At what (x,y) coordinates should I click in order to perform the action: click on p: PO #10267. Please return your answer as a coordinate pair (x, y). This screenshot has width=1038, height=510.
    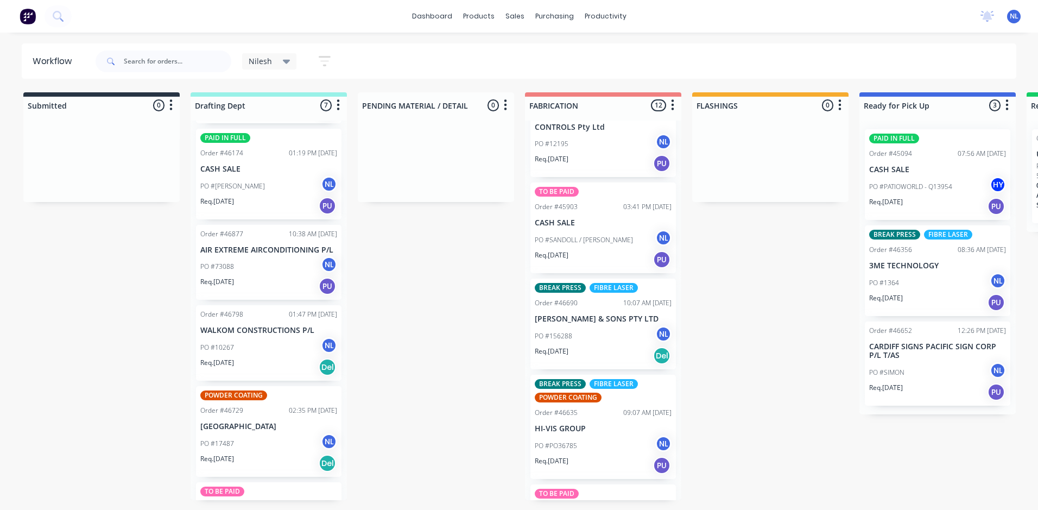
    Looking at the image, I should click on (217, 348).